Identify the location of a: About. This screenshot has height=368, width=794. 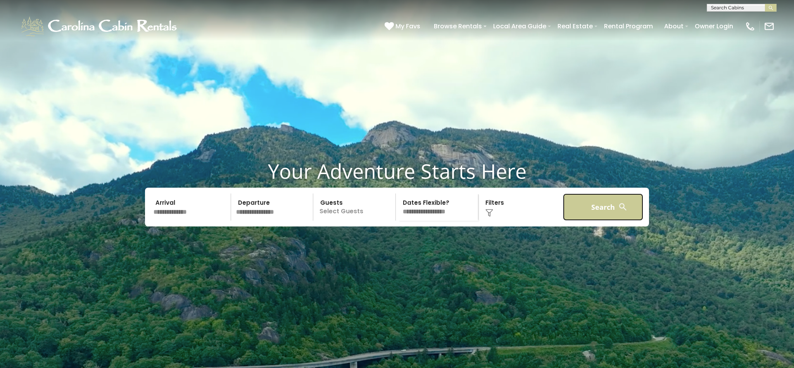
(674, 26).